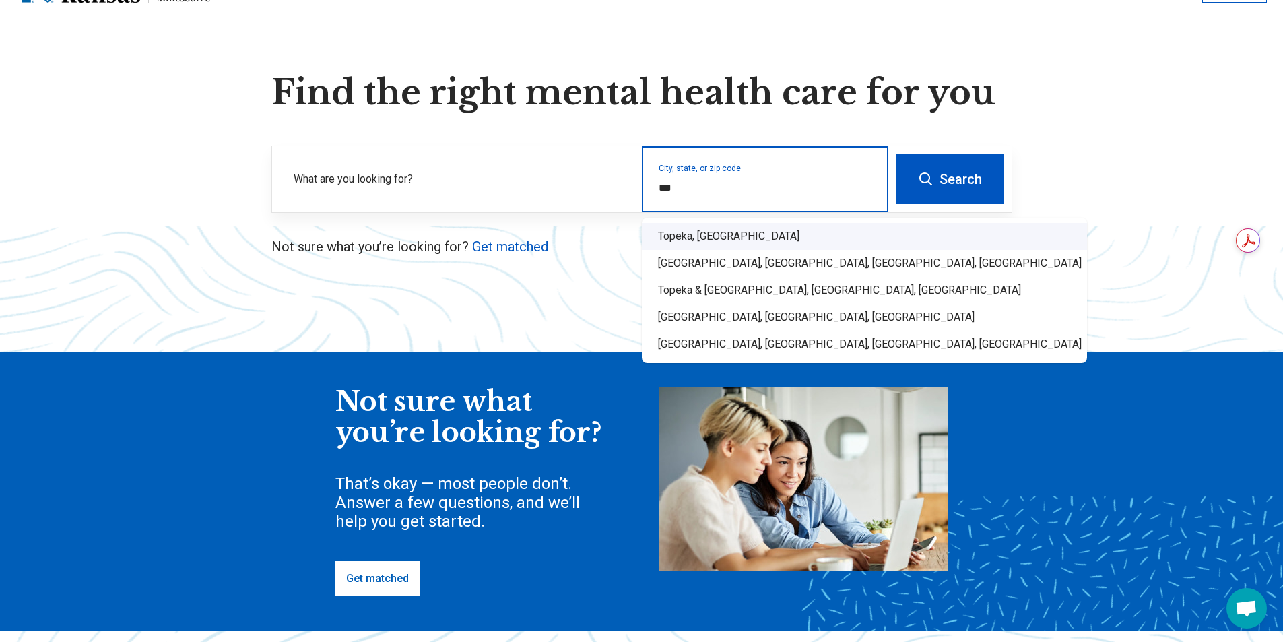  Describe the element at coordinates (642, 93) in the screenshot. I see `h1: Find the right mental health care for you` at that location.